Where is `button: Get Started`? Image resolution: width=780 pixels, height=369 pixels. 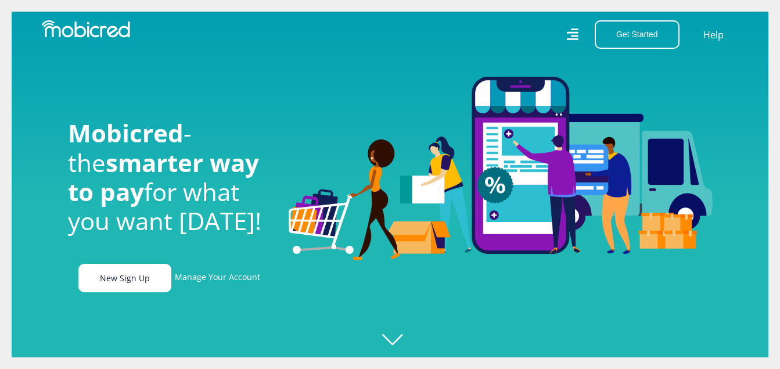 button: Get Started is located at coordinates (637, 34).